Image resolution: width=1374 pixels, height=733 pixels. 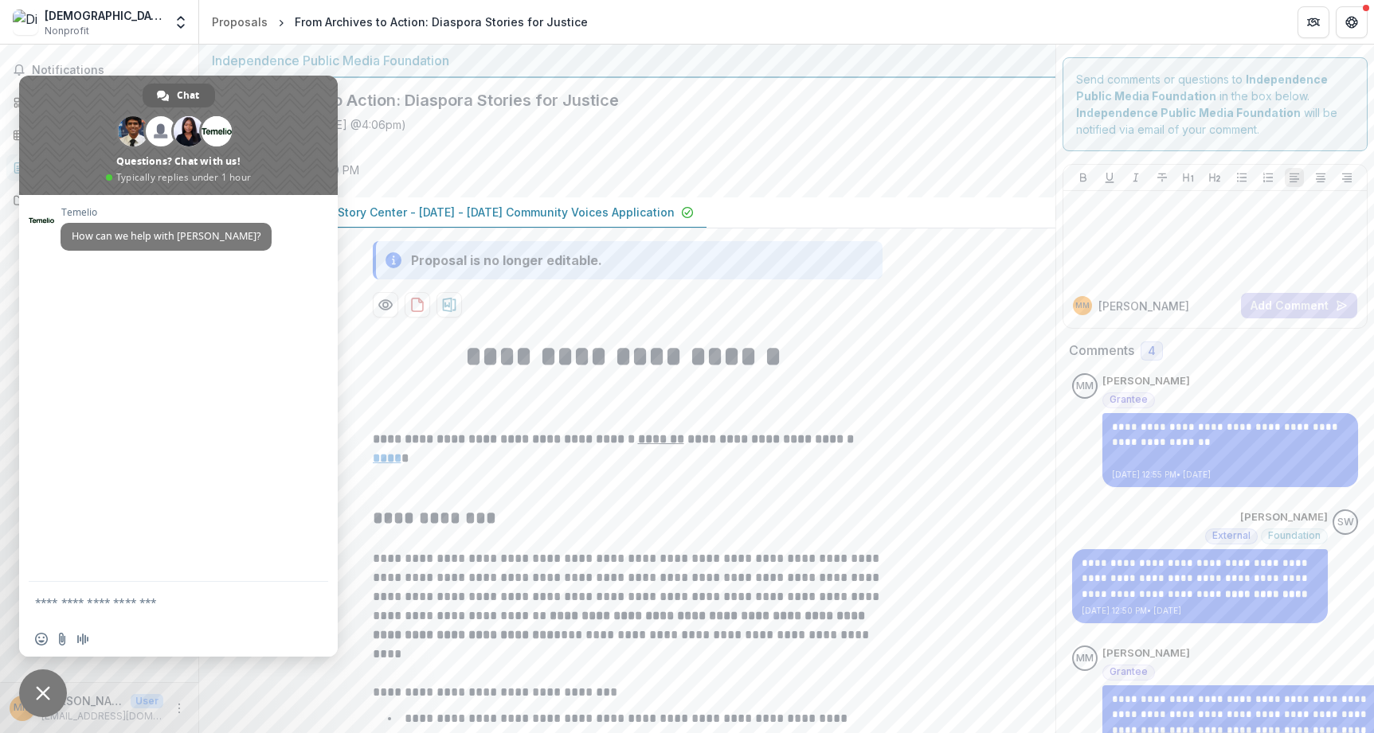 I want to click on div: Sherella Williams, so click(x=1345, y=522).